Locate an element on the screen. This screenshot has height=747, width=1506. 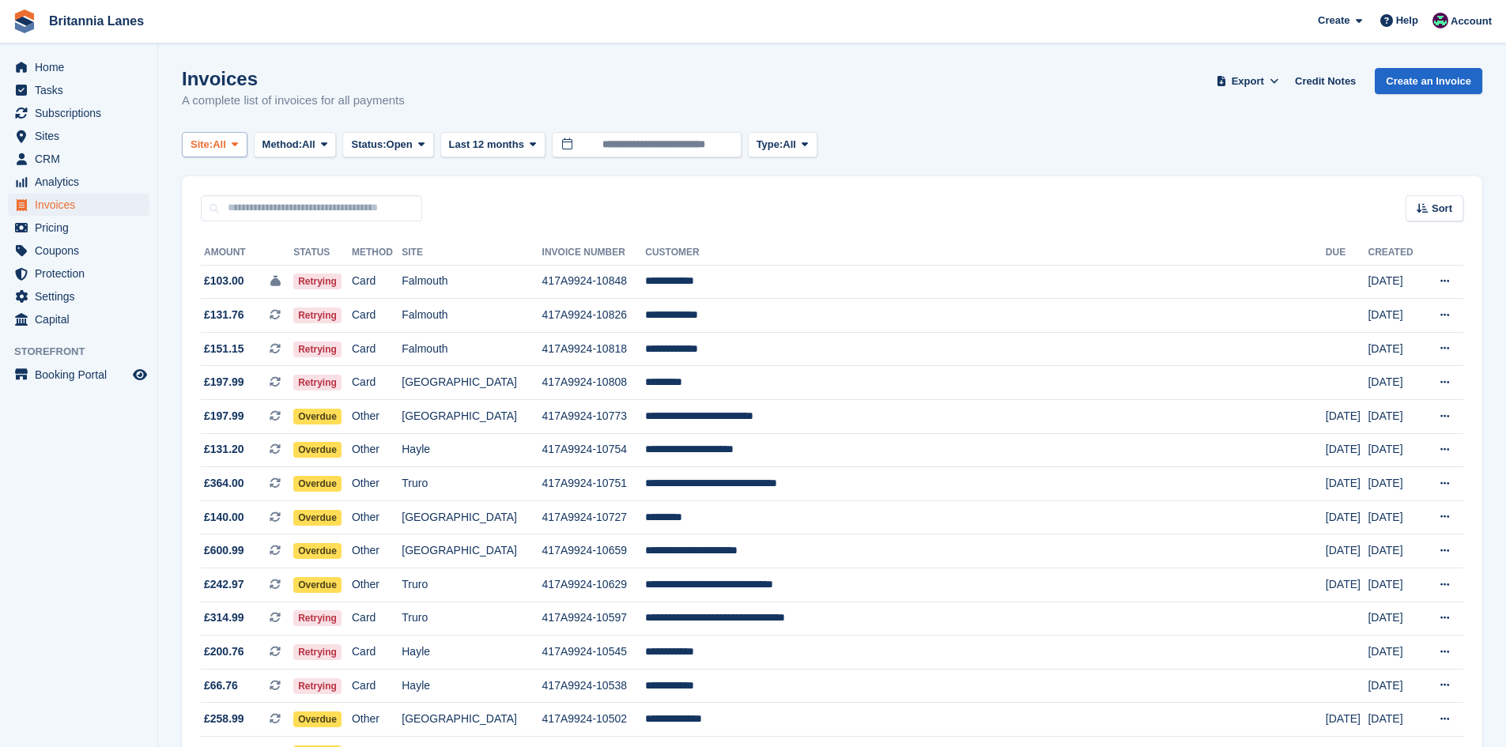
span: Create is located at coordinates (1333, 21).